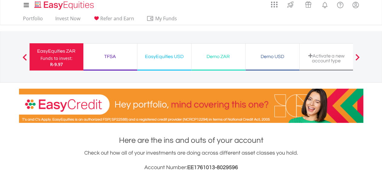  What do you see at coordinates (68, 20) in the screenshot?
I see `a: Invest Now` at bounding box center [68, 20].